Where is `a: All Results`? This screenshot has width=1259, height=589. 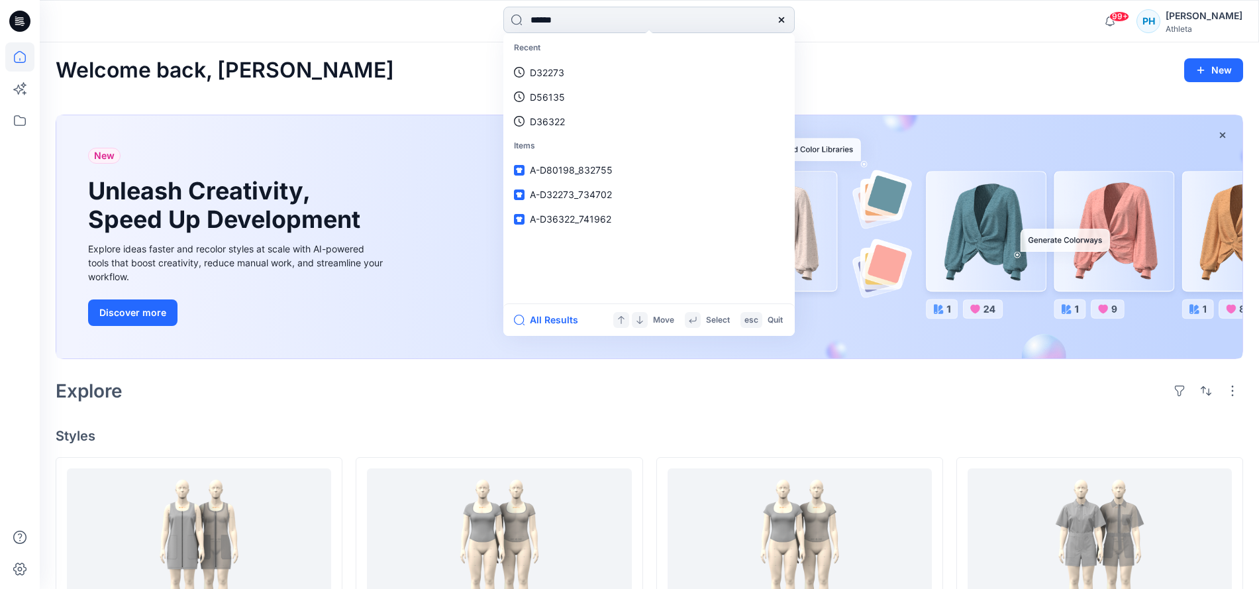 a: All Results is located at coordinates (551, 320).